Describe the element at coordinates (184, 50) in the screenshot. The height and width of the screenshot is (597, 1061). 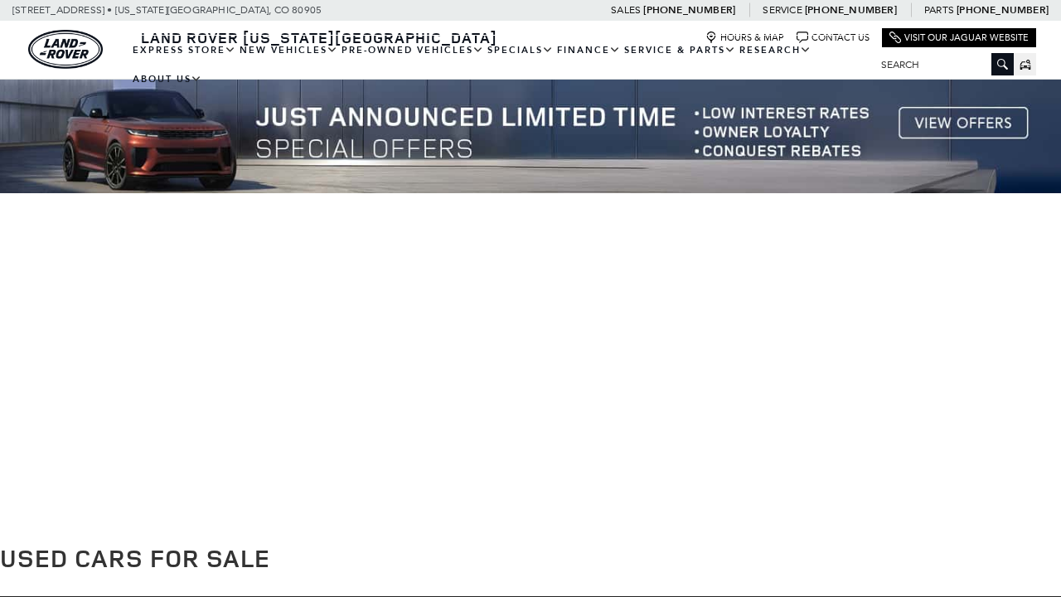
I see `a: EXPRESS STORE` at that location.